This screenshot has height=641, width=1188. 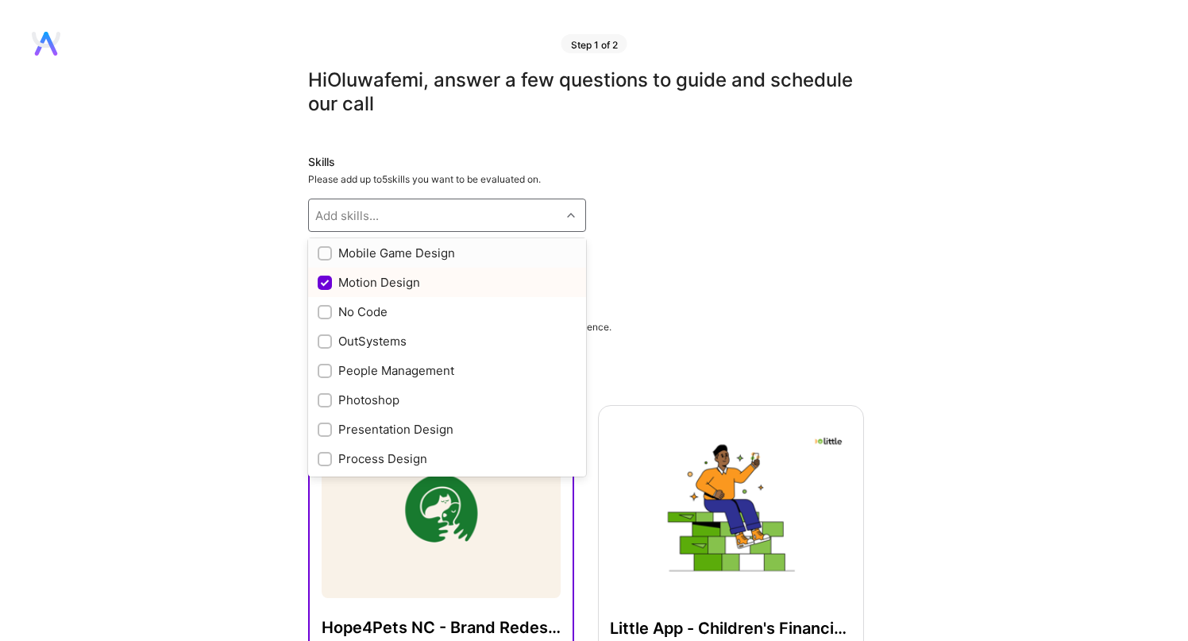 What do you see at coordinates (447, 311) in the screenshot?
I see `div: No Code` at bounding box center [447, 311].